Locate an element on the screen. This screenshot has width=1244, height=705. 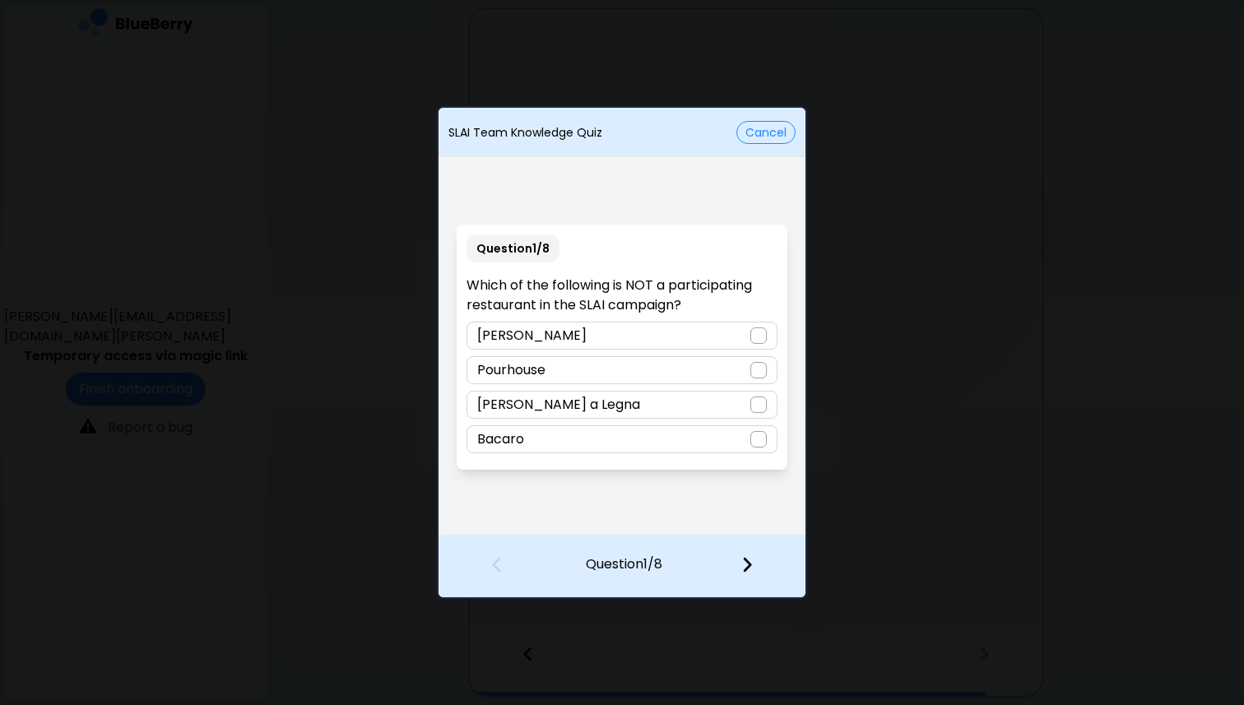
p: SLAI Team Knowledge Quiz is located at coordinates (525, 132).